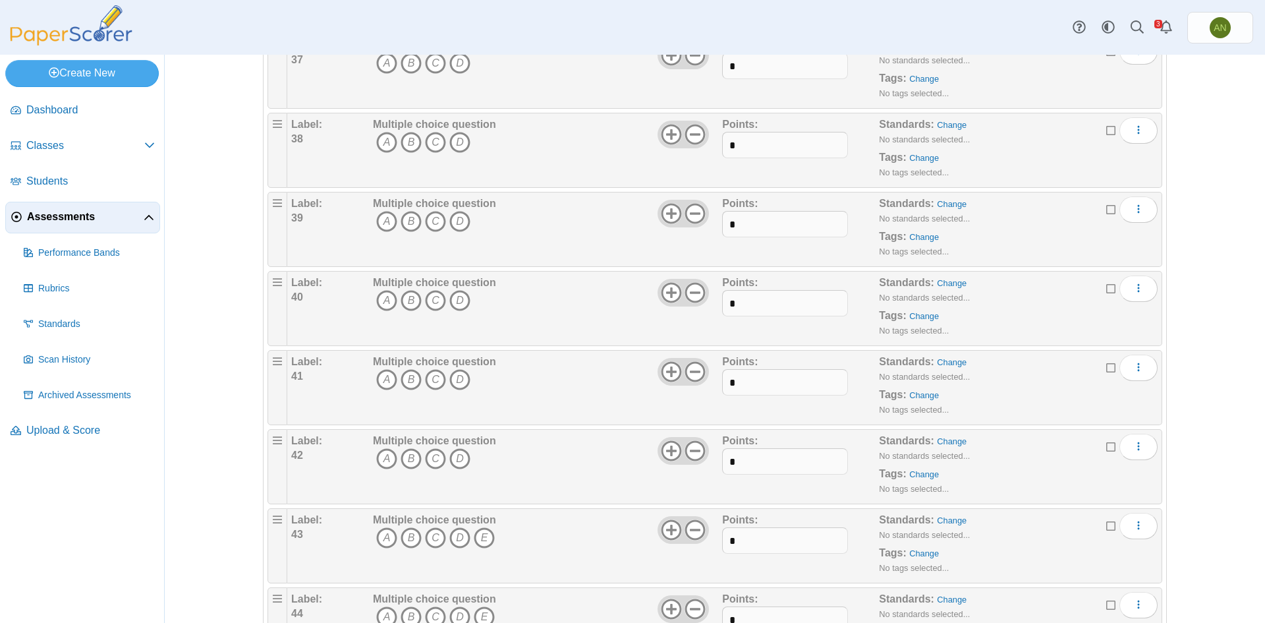  I want to click on a: Students, so click(82, 182).